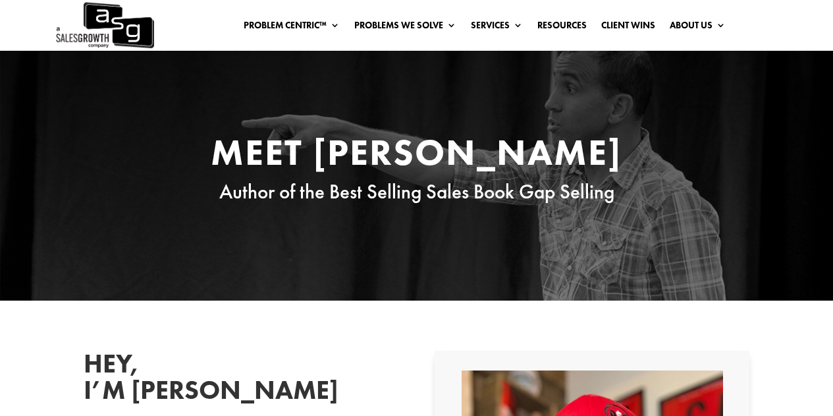 This screenshot has height=416, width=833. Describe the element at coordinates (405, 28) in the screenshot. I see `a: Problems We Solve` at that location.